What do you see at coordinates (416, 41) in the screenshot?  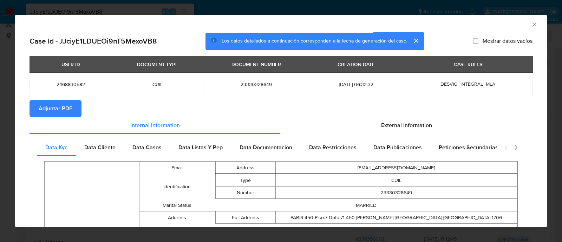 I see `button: cerrar` at bounding box center [416, 41].